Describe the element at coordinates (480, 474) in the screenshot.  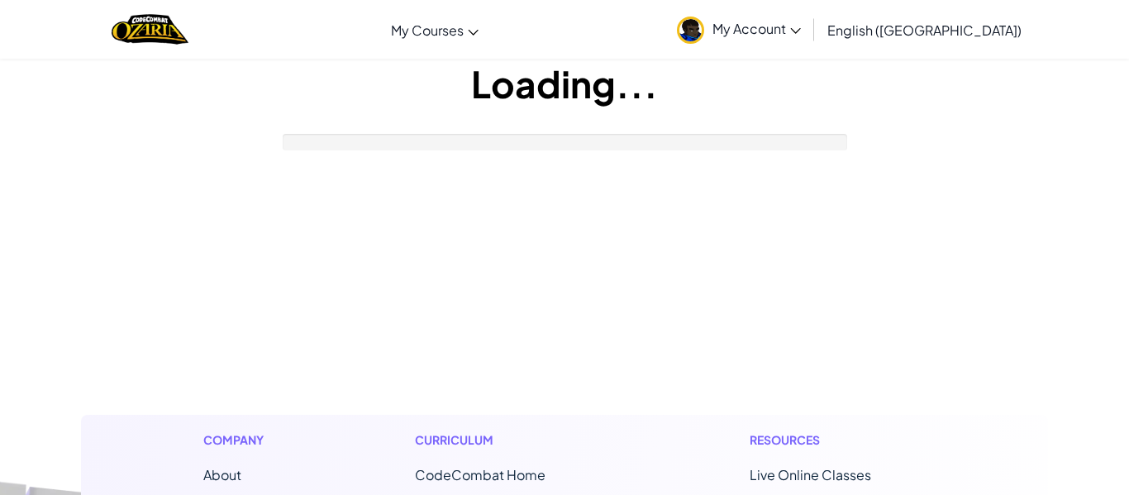
I see `span: CodeCombat Home` at that location.